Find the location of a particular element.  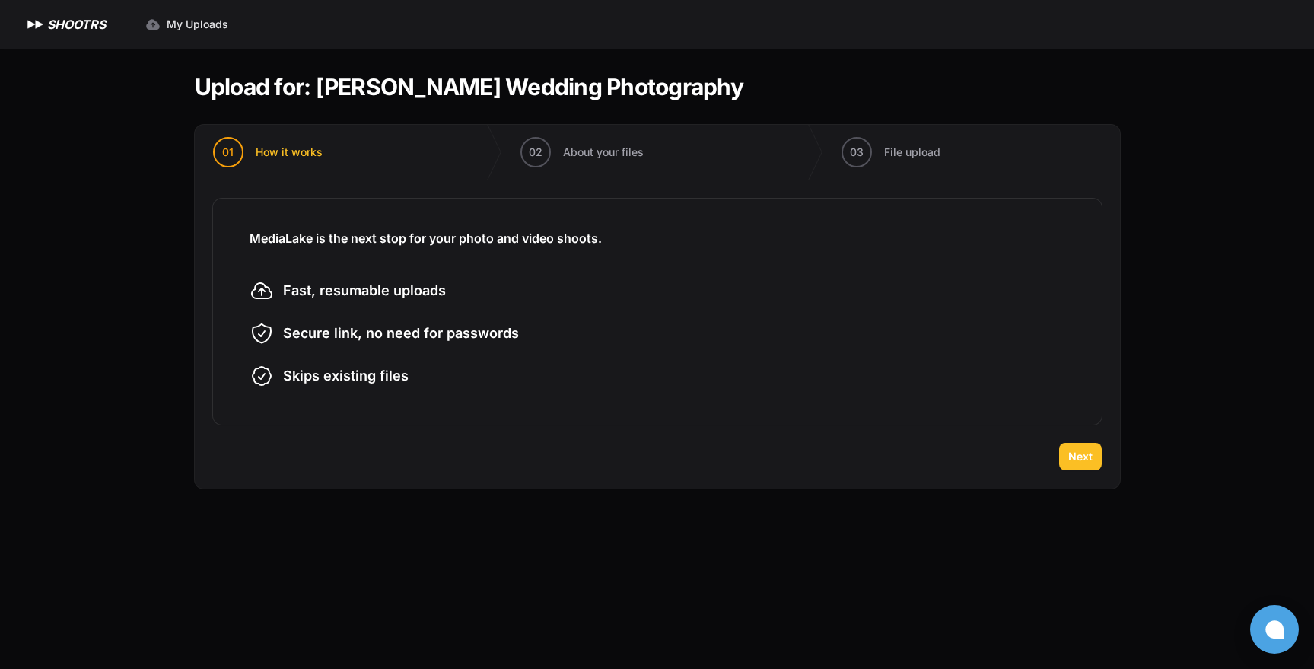

span: File upload is located at coordinates (913, 152).